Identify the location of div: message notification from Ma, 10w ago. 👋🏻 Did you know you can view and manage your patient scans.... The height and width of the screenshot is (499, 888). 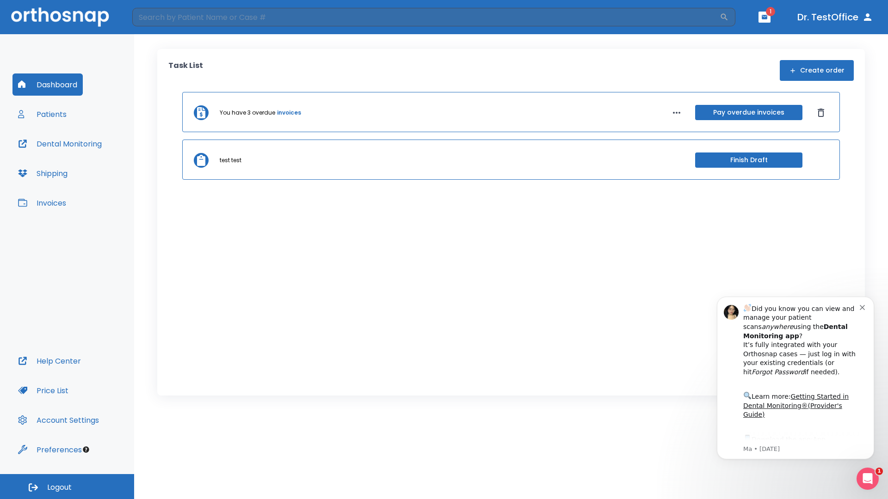
(92, 93).